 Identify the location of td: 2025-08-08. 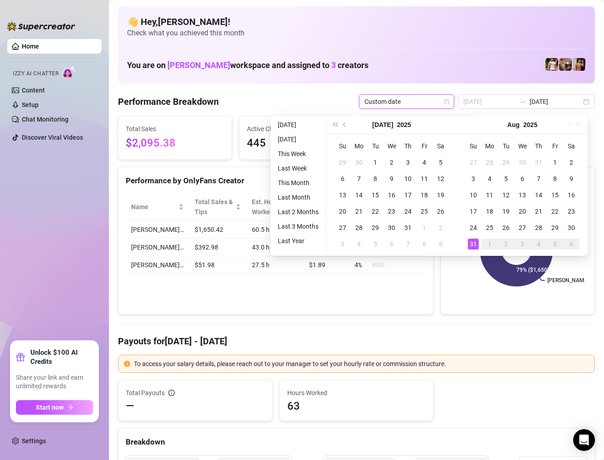
(424, 244).